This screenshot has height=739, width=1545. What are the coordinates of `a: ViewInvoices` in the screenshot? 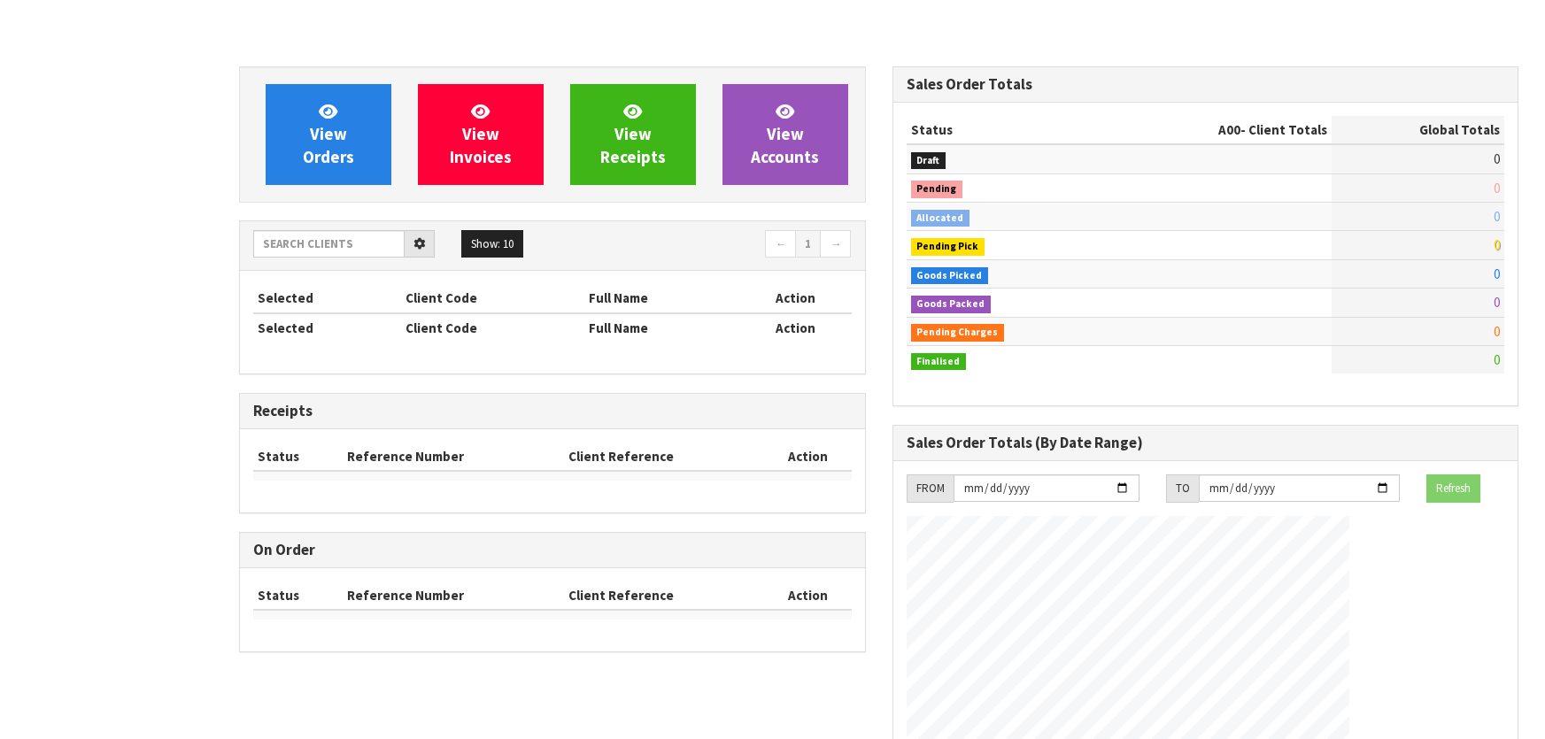 It's located at (481, 135).